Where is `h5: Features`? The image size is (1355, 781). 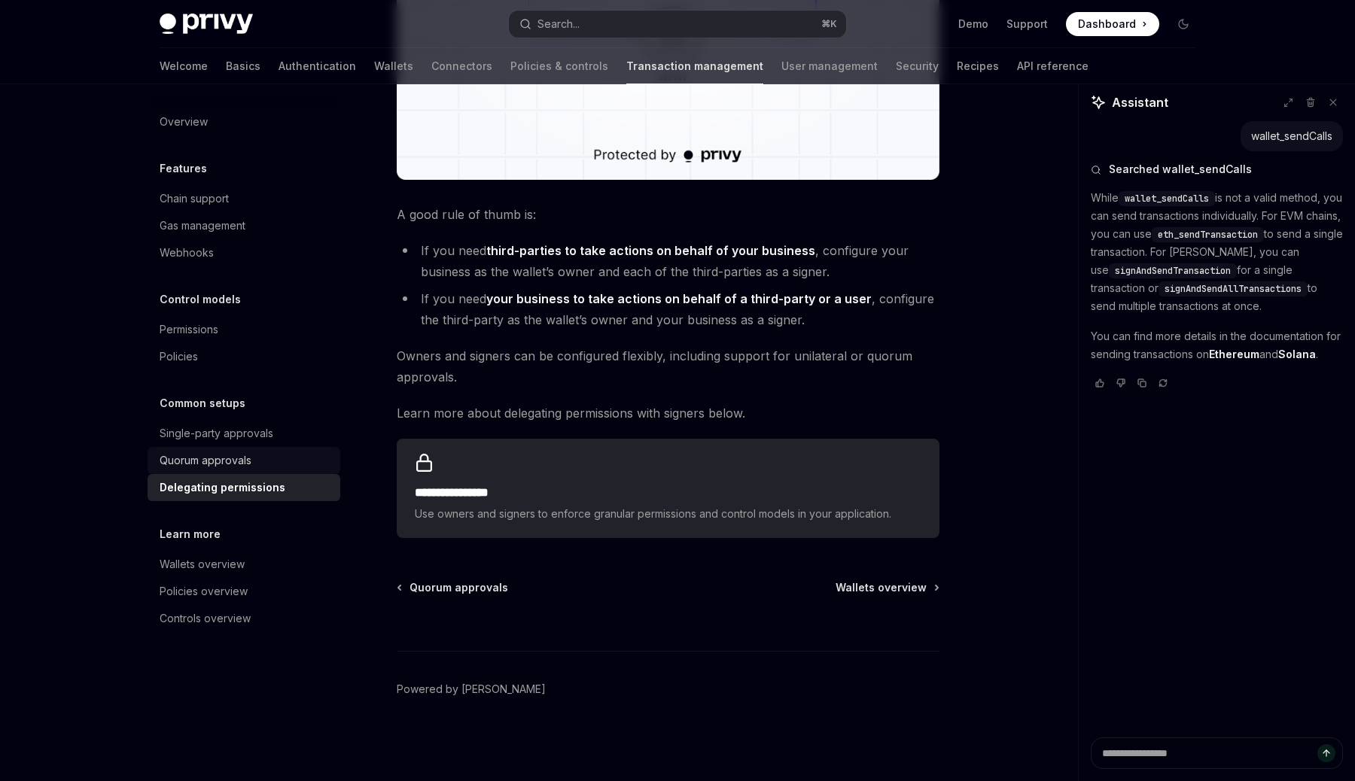 h5: Features is located at coordinates (183, 169).